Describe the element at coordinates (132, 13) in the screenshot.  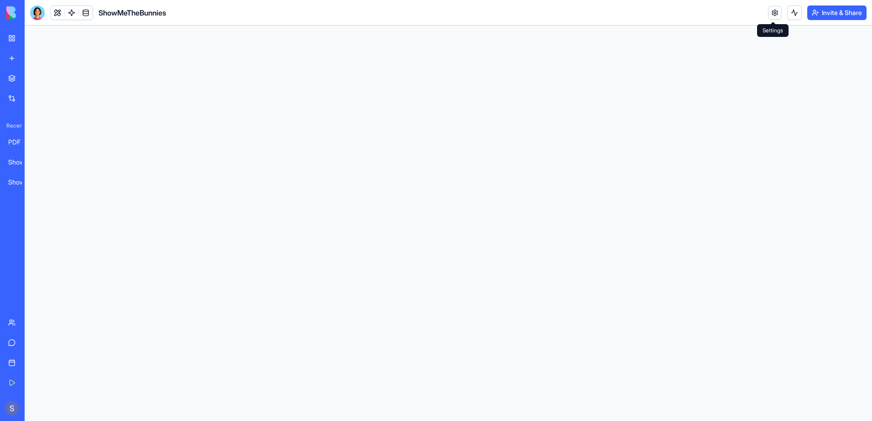
I see `span: ShowMeTheBunnies` at that location.